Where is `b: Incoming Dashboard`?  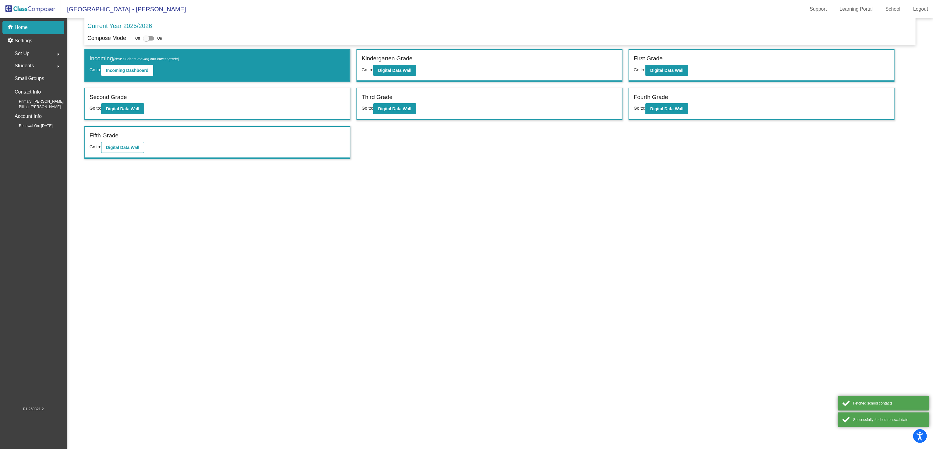
b: Incoming Dashboard is located at coordinates (127, 70).